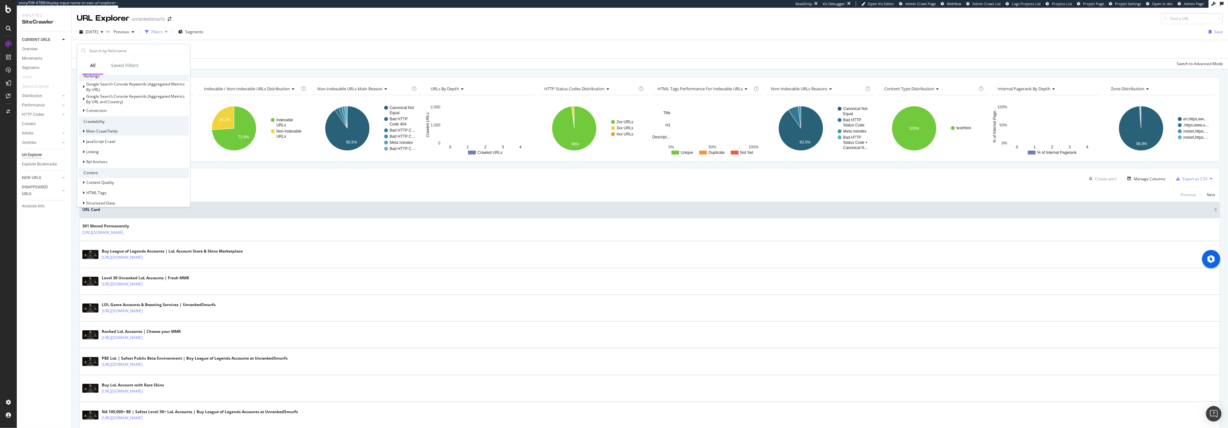 This screenshot has width=1228, height=428. Describe the element at coordinates (1023, 4) in the screenshot. I see `a: Logs Projects List` at that location.